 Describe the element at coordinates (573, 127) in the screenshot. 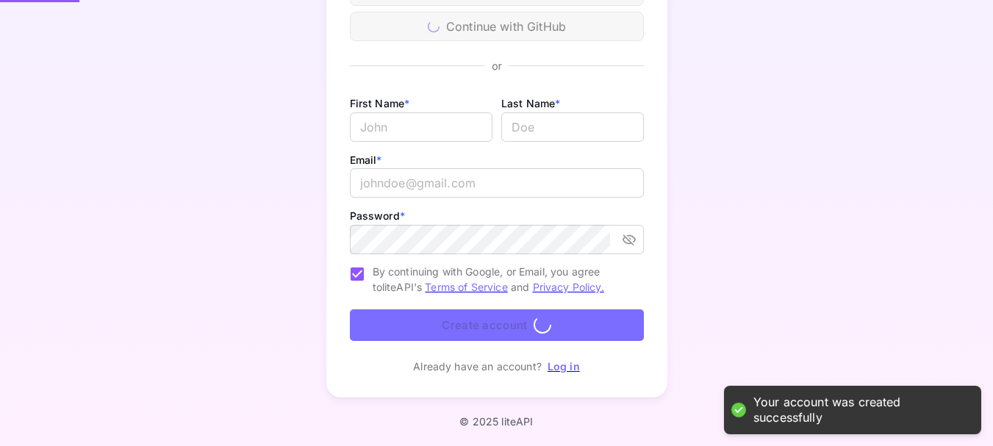

I see `input: Doe` at that location.